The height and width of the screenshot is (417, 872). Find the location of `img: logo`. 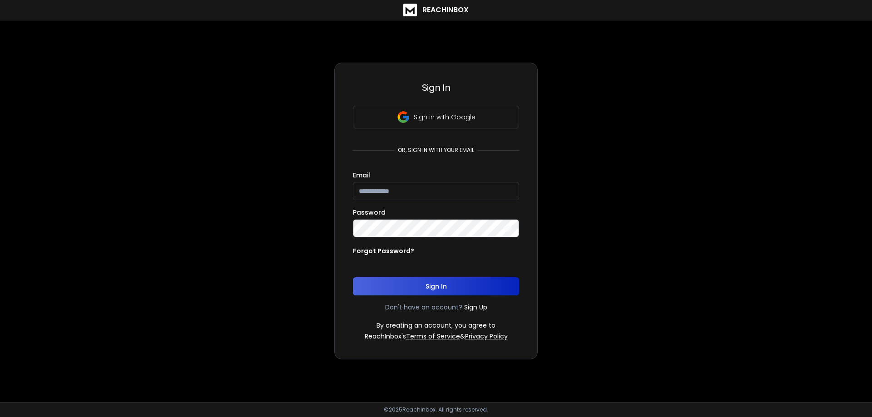

img: logo is located at coordinates (410, 10).